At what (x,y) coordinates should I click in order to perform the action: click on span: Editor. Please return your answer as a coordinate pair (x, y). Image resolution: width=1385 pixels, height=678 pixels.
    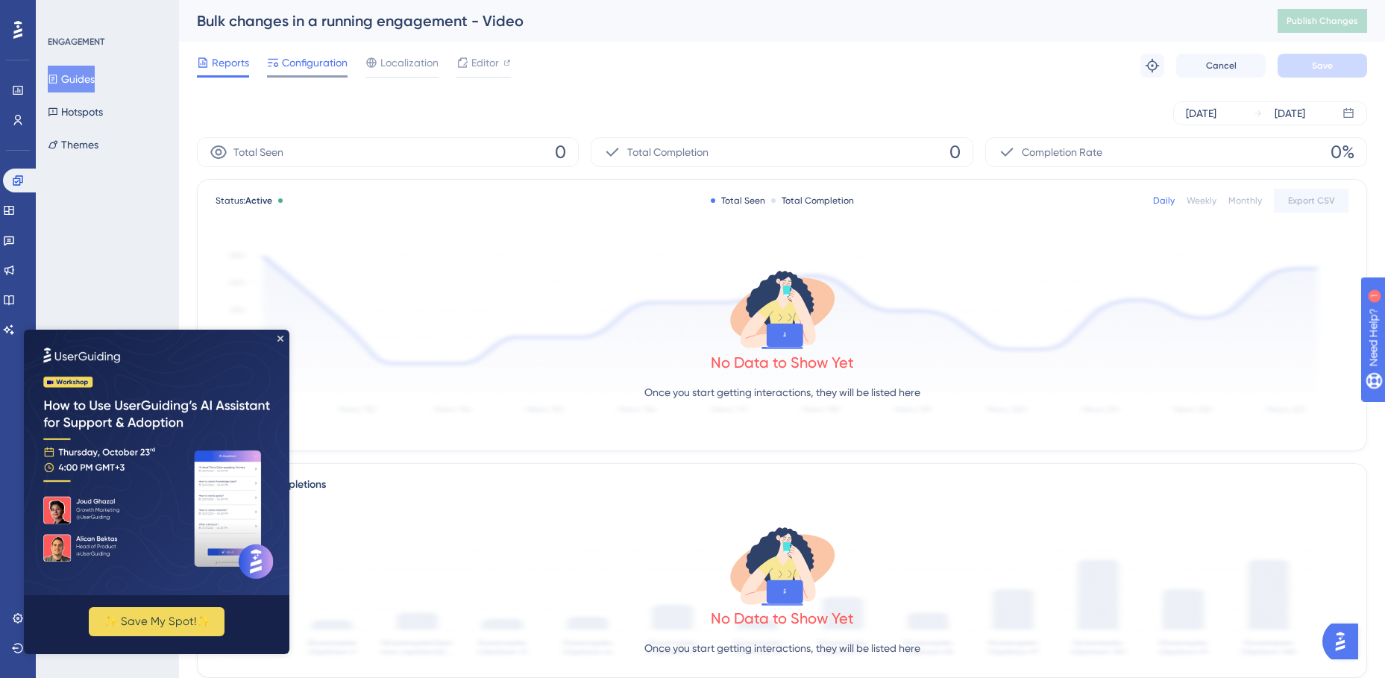
    Looking at the image, I should click on (485, 63).